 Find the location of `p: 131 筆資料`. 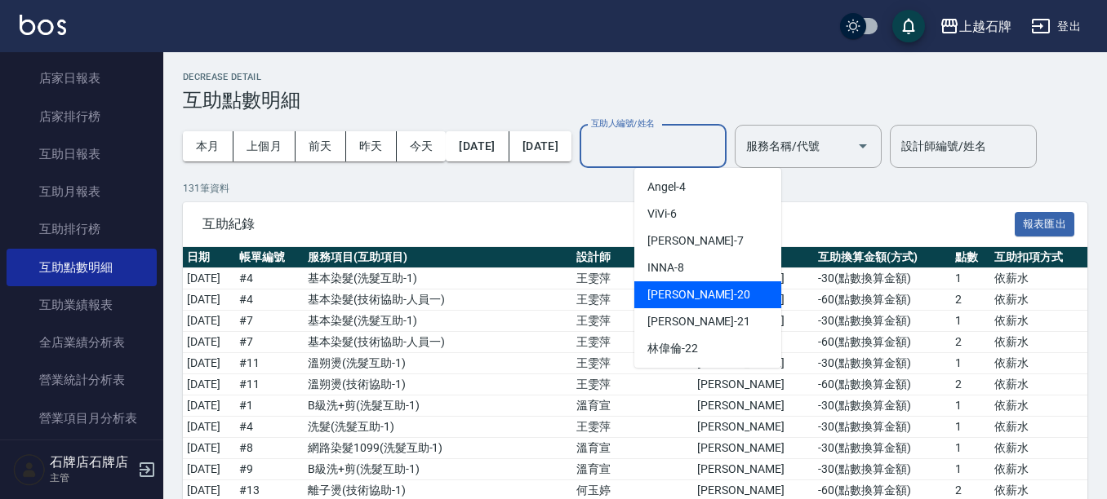

p: 131 筆資料 is located at coordinates (635, 189).